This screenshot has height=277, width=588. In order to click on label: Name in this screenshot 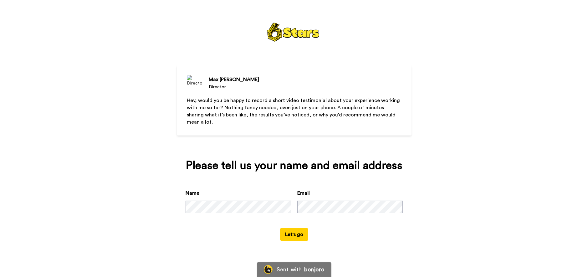, I will do `click(192, 193)`.